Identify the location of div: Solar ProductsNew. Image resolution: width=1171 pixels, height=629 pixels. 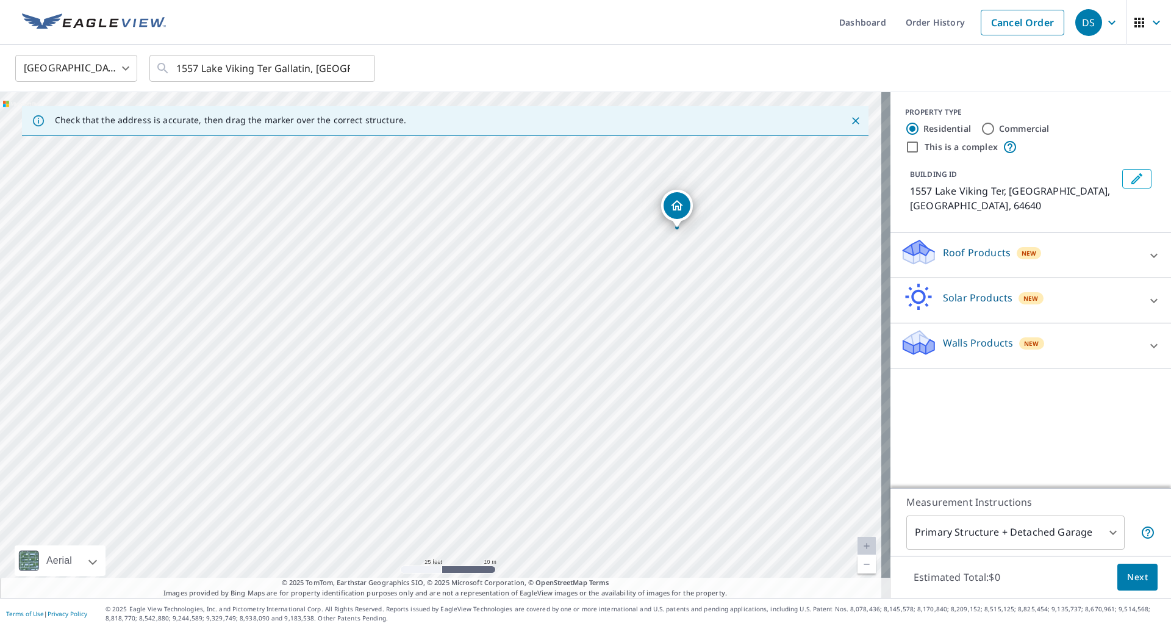
(1030, 300).